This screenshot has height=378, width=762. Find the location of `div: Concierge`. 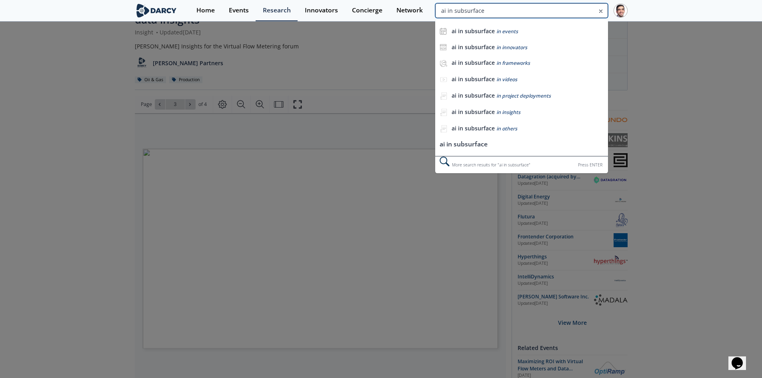

div: Concierge is located at coordinates (367, 10).